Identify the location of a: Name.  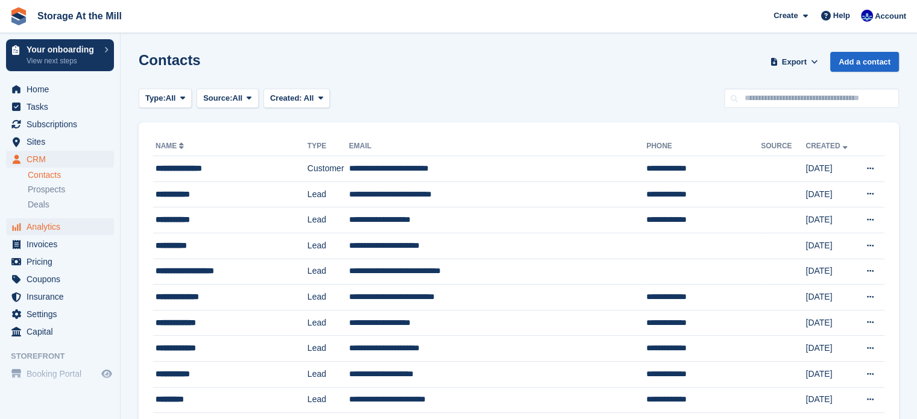
(171, 146).